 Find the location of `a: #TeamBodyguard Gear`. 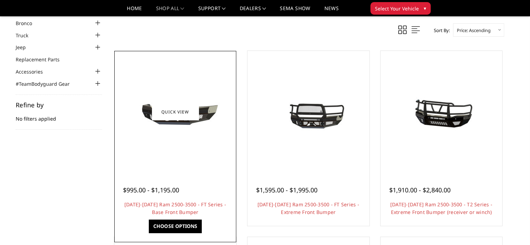

a: #TeamBodyguard Gear is located at coordinates (47, 84).